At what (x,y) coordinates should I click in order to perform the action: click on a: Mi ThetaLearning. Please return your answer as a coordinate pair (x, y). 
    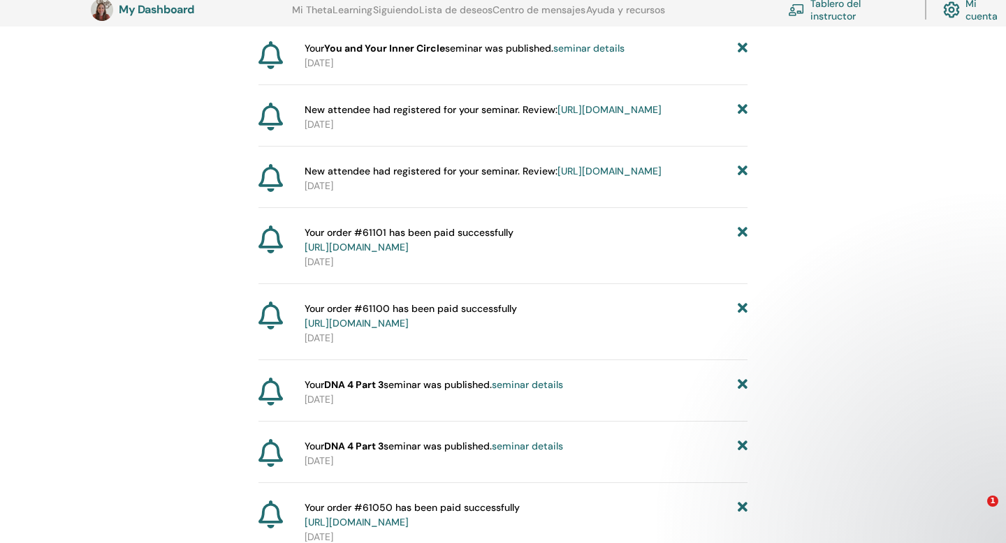
    Looking at the image, I should click on (332, 15).